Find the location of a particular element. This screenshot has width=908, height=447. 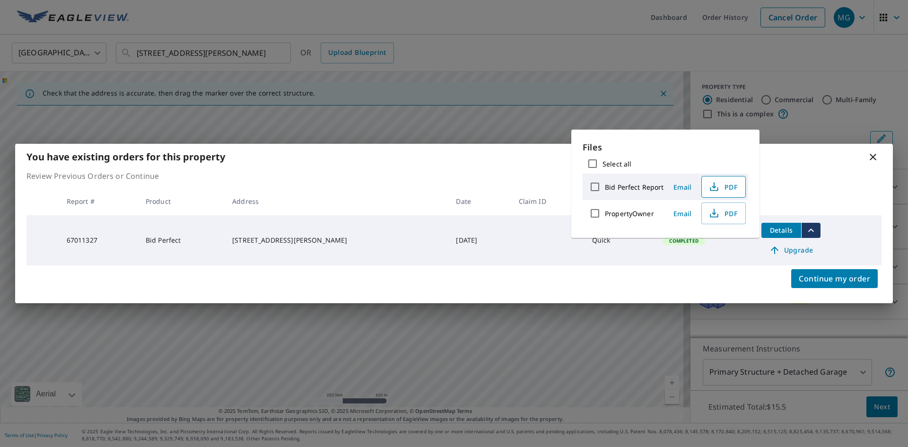

label: Select all is located at coordinates (617, 164).